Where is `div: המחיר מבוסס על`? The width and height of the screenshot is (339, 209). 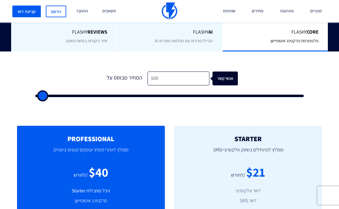
div: המחיר מבוסס על is located at coordinates (124, 78).